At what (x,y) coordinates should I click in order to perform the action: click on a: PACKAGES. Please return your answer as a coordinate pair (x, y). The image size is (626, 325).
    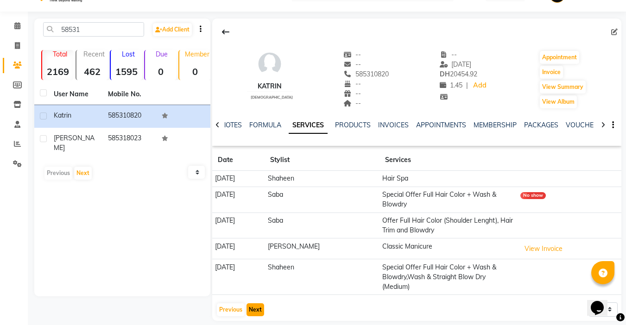
    Looking at the image, I should click on (541, 125).